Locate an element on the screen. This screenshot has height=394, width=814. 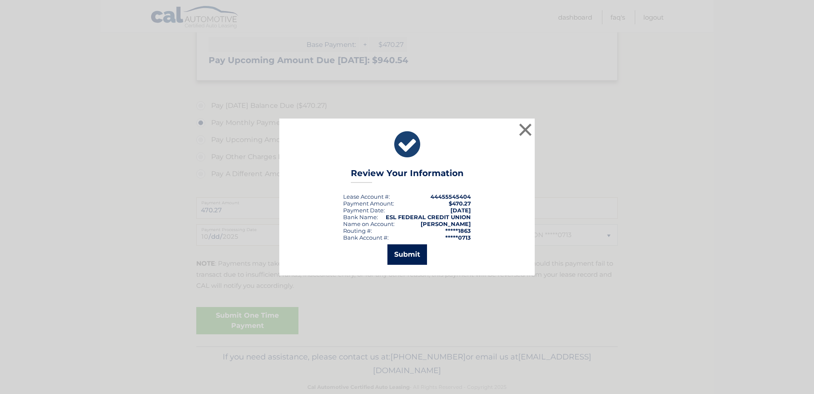
button: Submit is located at coordinates (407, 254).